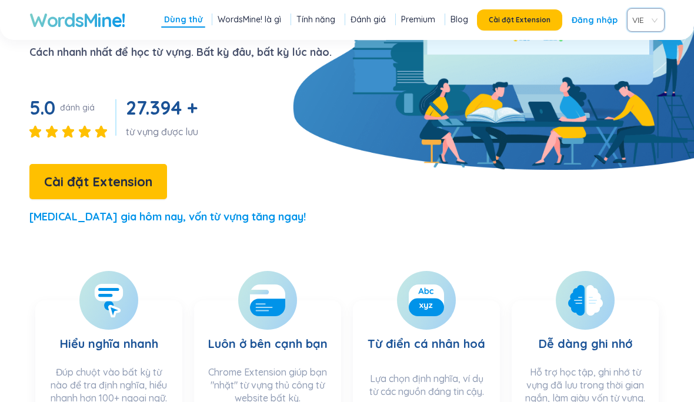  What do you see at coordinates (181, 52) in the screenshot?
I see `p: Cách nhanh nhất để học từ vựng. Bất kỳ đâu, bất kỳ lúc nào.` at bounding box center [181, 52].